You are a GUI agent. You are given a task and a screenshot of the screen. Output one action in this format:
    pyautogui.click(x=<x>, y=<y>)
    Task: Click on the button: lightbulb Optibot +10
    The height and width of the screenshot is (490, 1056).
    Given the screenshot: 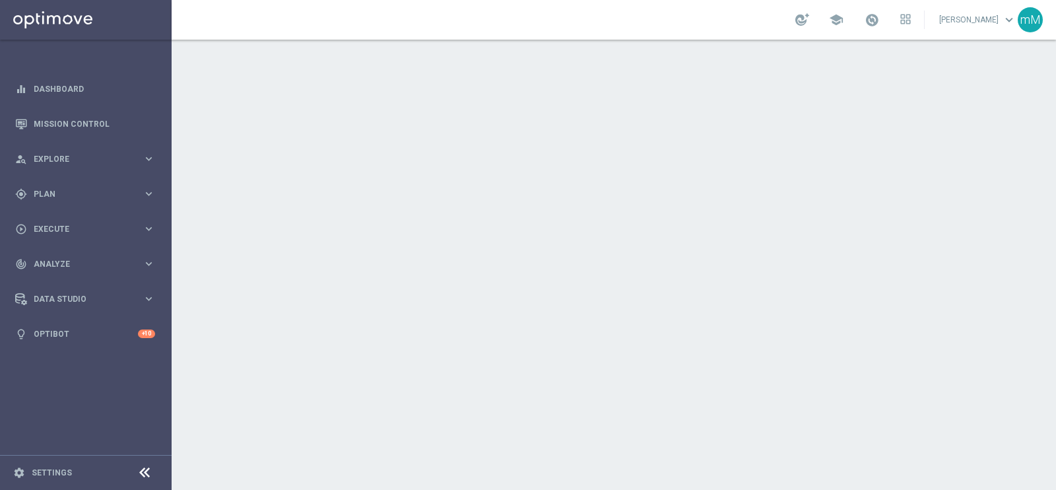 What is the action you would take?
    pyautogui.click(x=85, y=334)
    